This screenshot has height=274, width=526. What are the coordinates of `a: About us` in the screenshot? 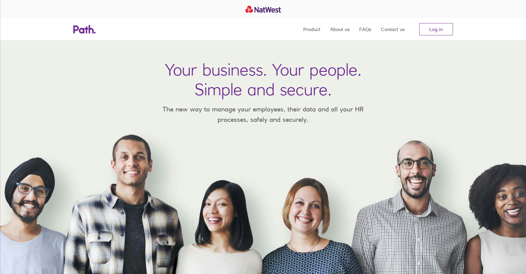 It's located at (340, 29).